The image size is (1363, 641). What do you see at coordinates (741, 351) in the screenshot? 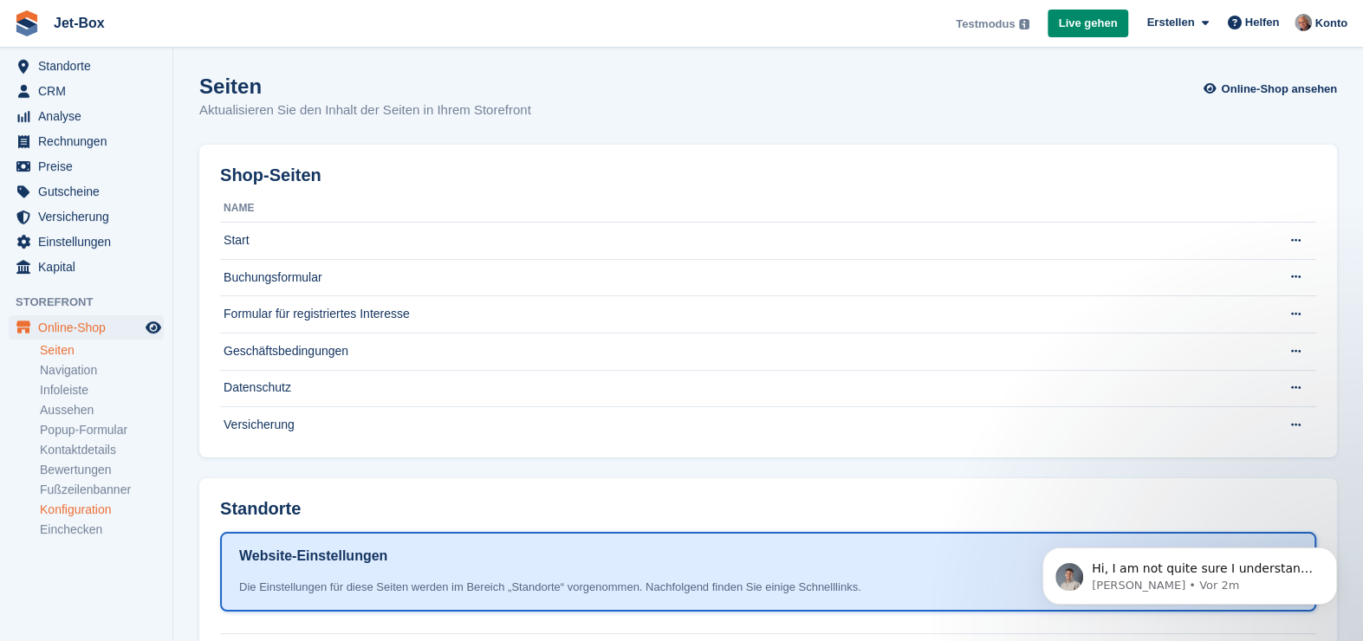
I see `td: Geschäftsbedingungen` at bounding box center [741, 351].